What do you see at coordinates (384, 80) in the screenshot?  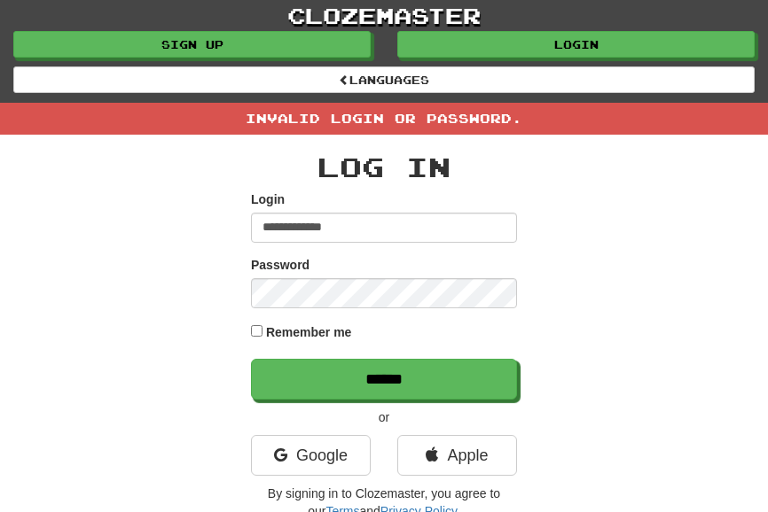 I see `a: Languages` at bounding box center [384, 80].